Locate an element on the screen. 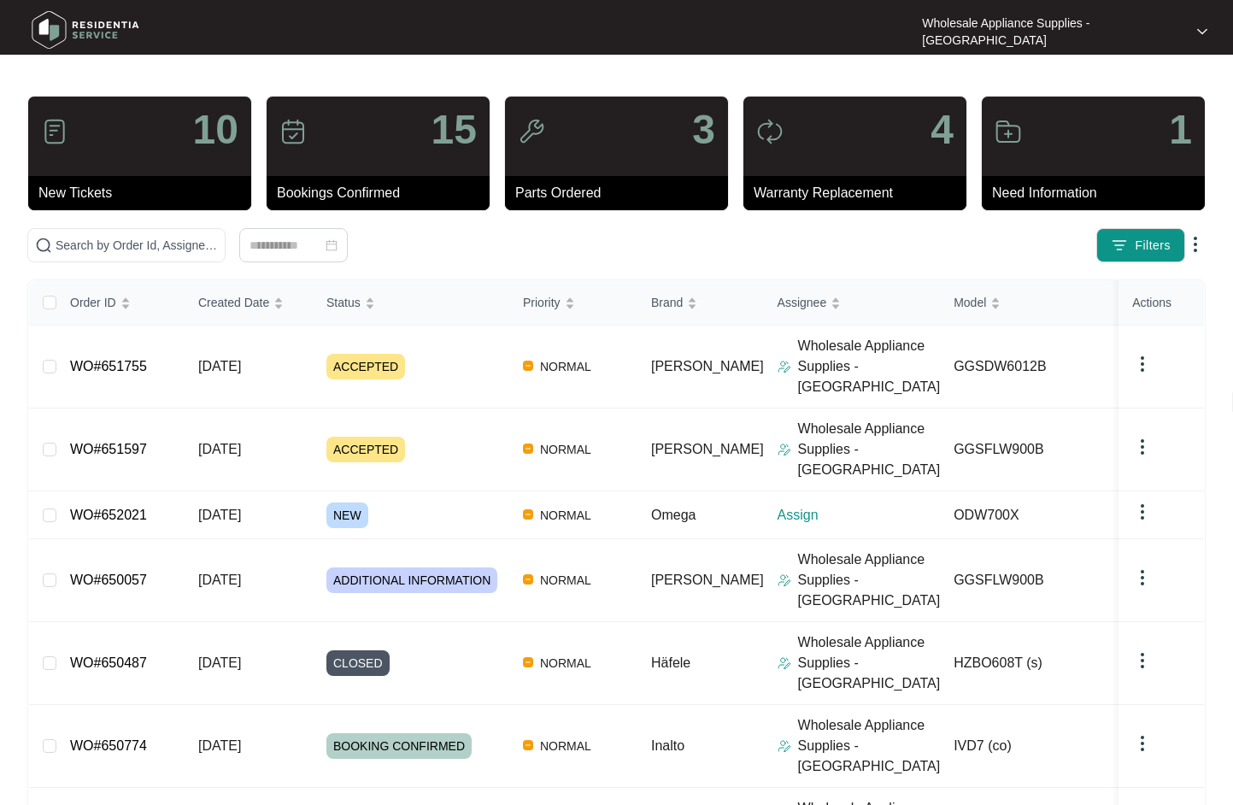 This screenshot has width=1233, height=805. p: New Tickets is located at coordinates (144, 193).